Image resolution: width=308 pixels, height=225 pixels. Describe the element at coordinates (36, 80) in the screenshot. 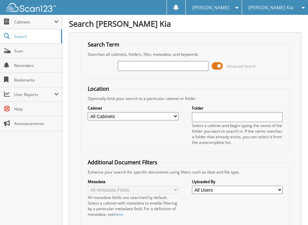

I see `span: Bookmarks` at that location.